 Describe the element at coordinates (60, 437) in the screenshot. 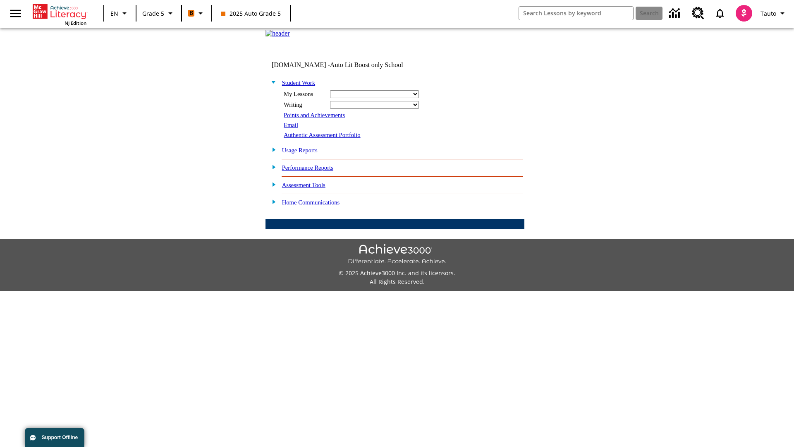

I see `span: Support Offline` at that location.